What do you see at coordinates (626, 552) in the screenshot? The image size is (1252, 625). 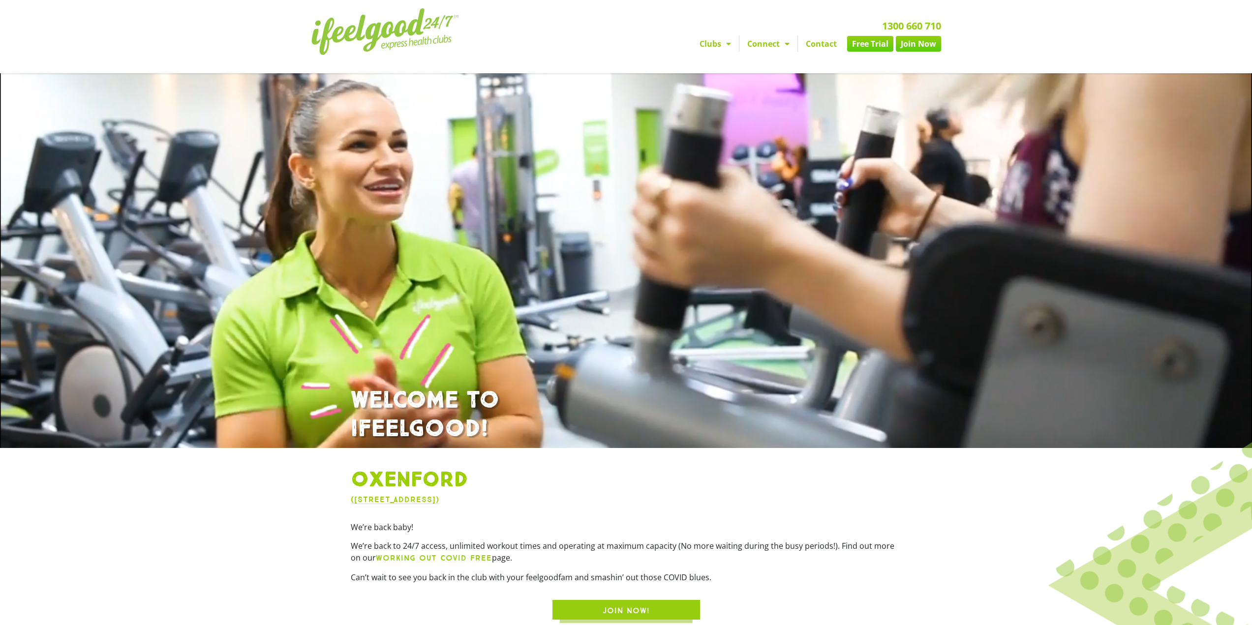 I see `p: We’re back to 24/7 access, unlimited workout times and operating at maximum capacity (No more wai...` at bounding box center [626, 552].